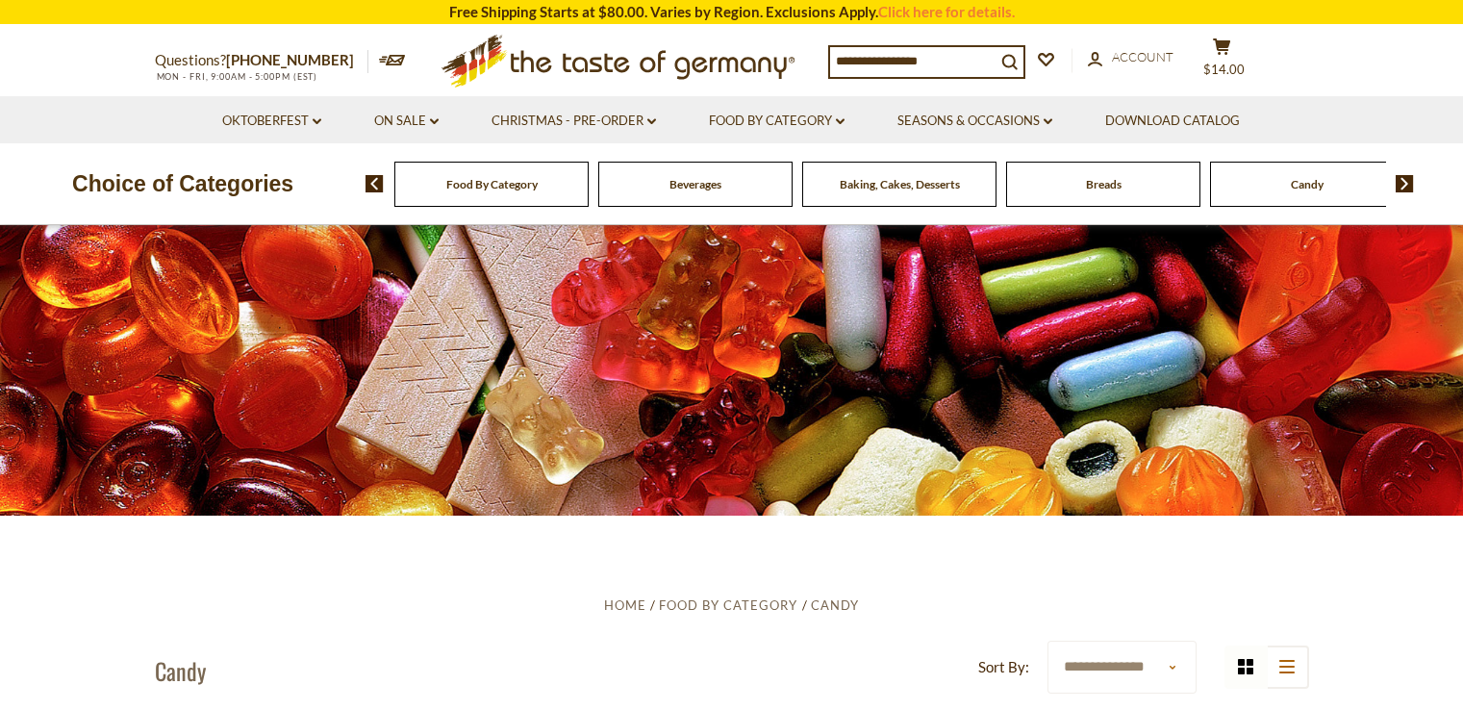 The height and width of the screenshot is (710, 1463). I want to click on a: Click here for details., so click(947, 12).